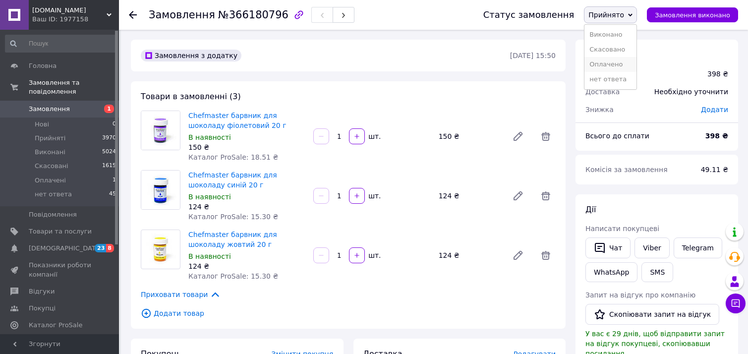  I want to click on button: SMS, so click(657, 272).